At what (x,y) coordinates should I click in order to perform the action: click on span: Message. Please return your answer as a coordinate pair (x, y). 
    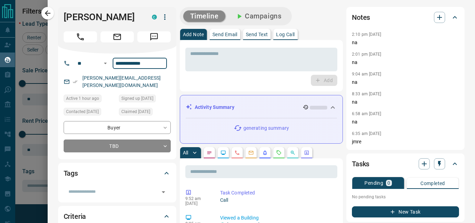
    Looking at the image, I should click on (154, 37).